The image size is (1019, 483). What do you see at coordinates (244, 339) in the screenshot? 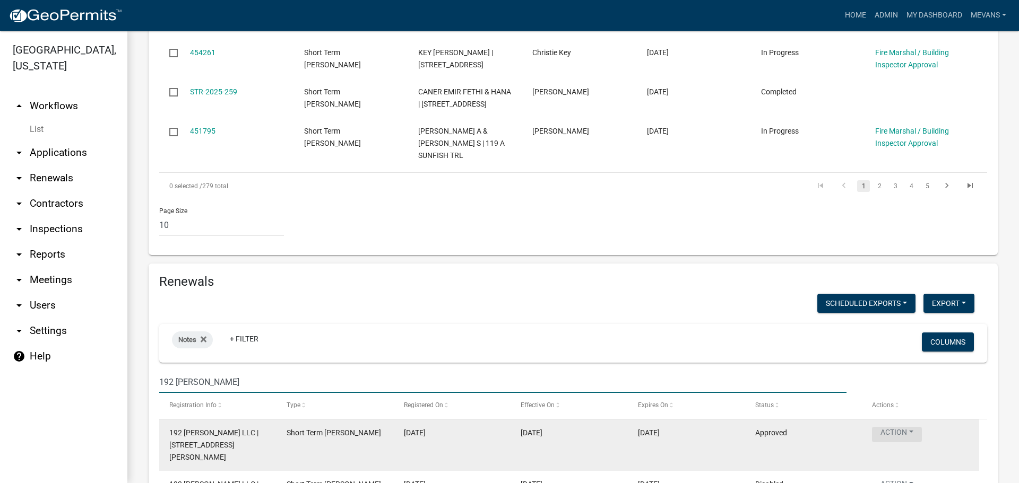
I see `a: + Filter` at bounding box center [244, 339].